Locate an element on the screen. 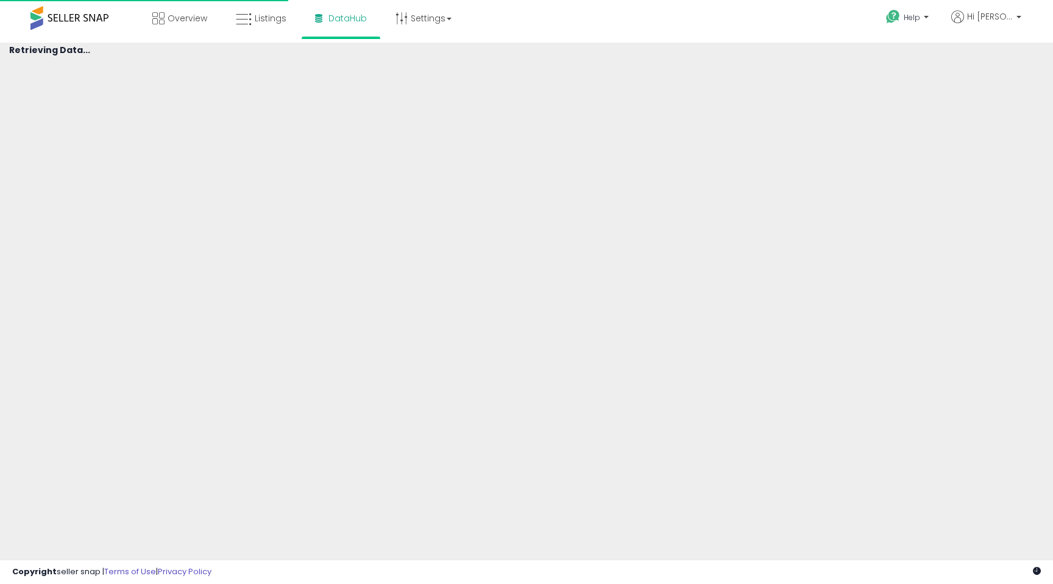  span: Help is located at coordinates (911, 17).